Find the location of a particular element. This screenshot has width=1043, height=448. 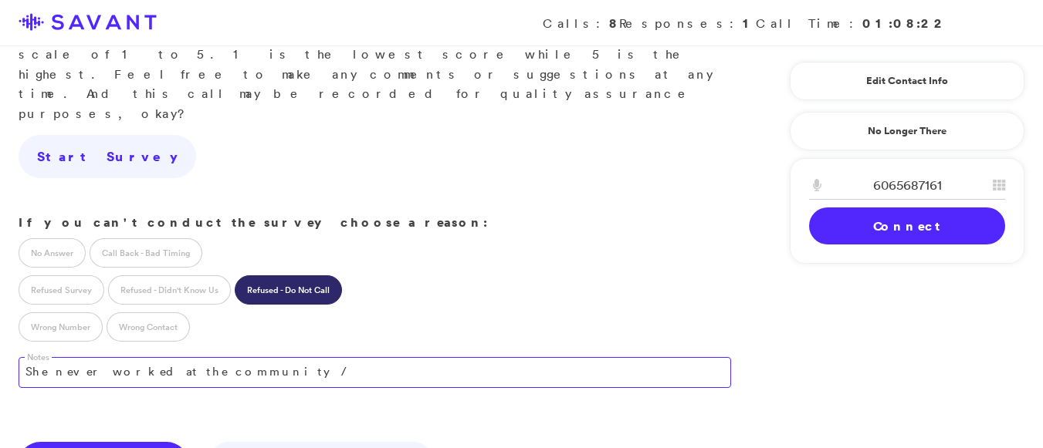

label: Refused - Didn't Know Us is located at coordinates (169, 290).